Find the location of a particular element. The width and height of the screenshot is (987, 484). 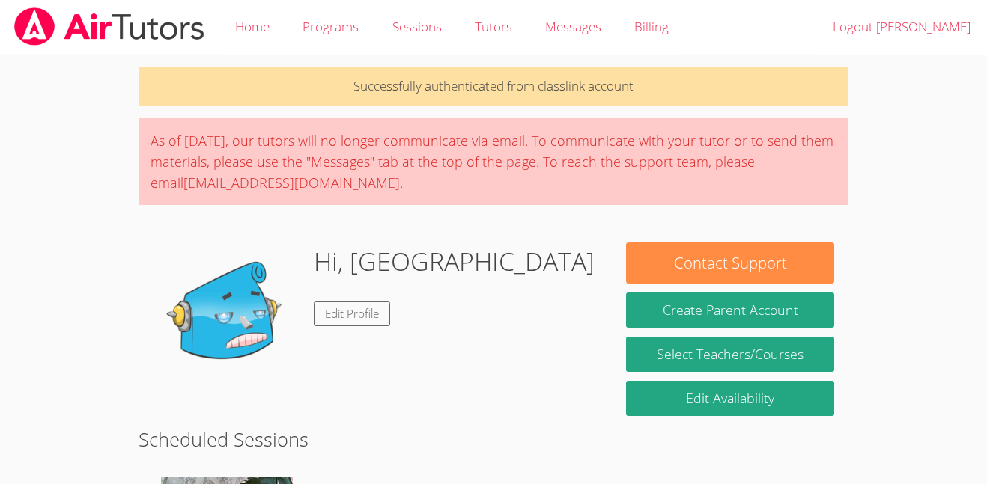

a: Edit Availability is located at coordinates (730, 398).